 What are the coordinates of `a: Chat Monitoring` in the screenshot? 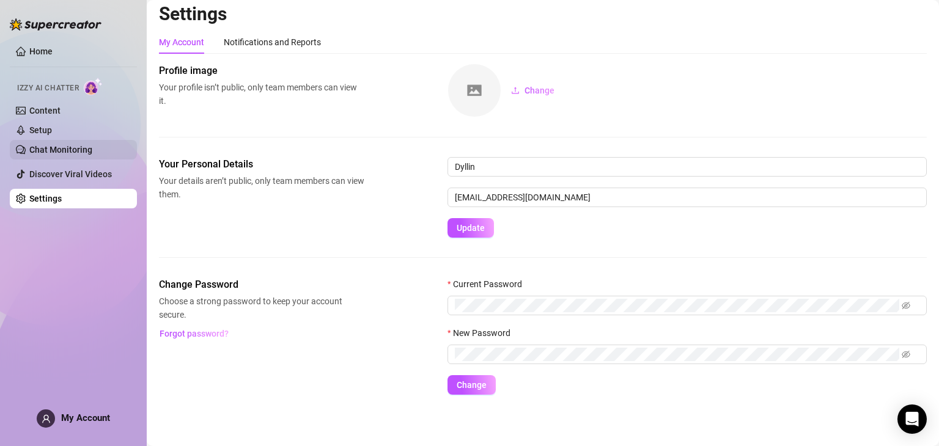 It's located at (61, 150).